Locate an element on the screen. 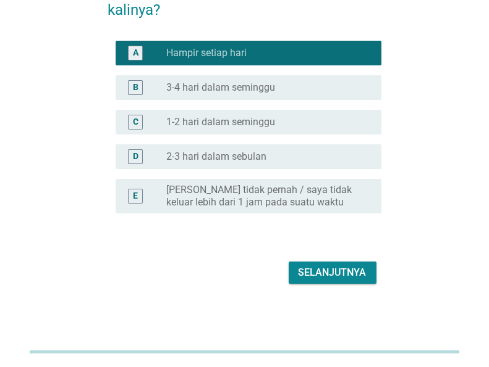  label: 2-3 hari dalam sebulan is located at coordinates (216, 157).